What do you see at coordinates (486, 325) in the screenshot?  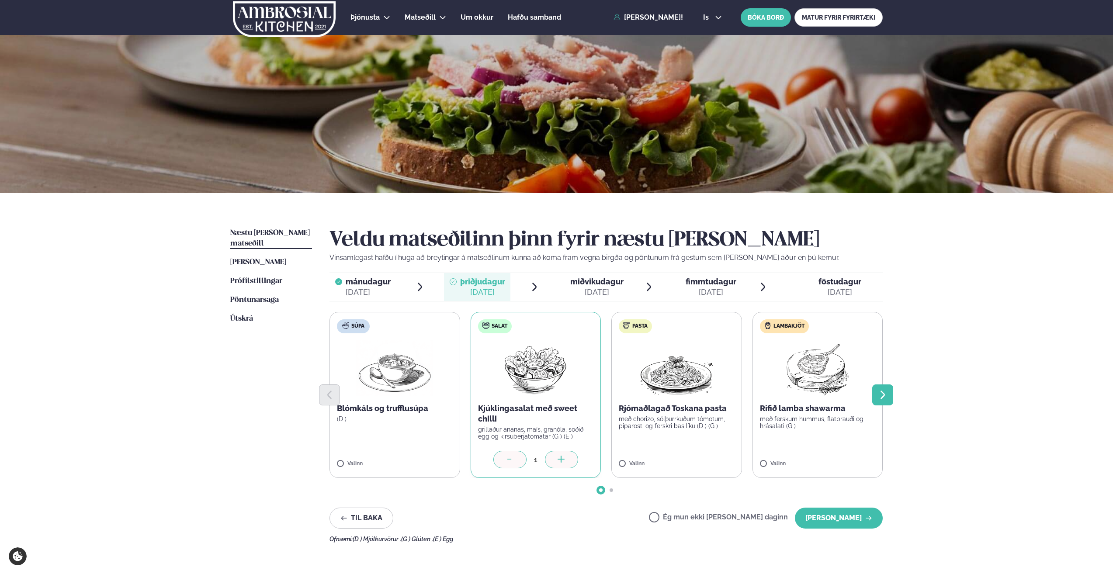 I see `img: salad.svg` at bounding box center [486, 325].